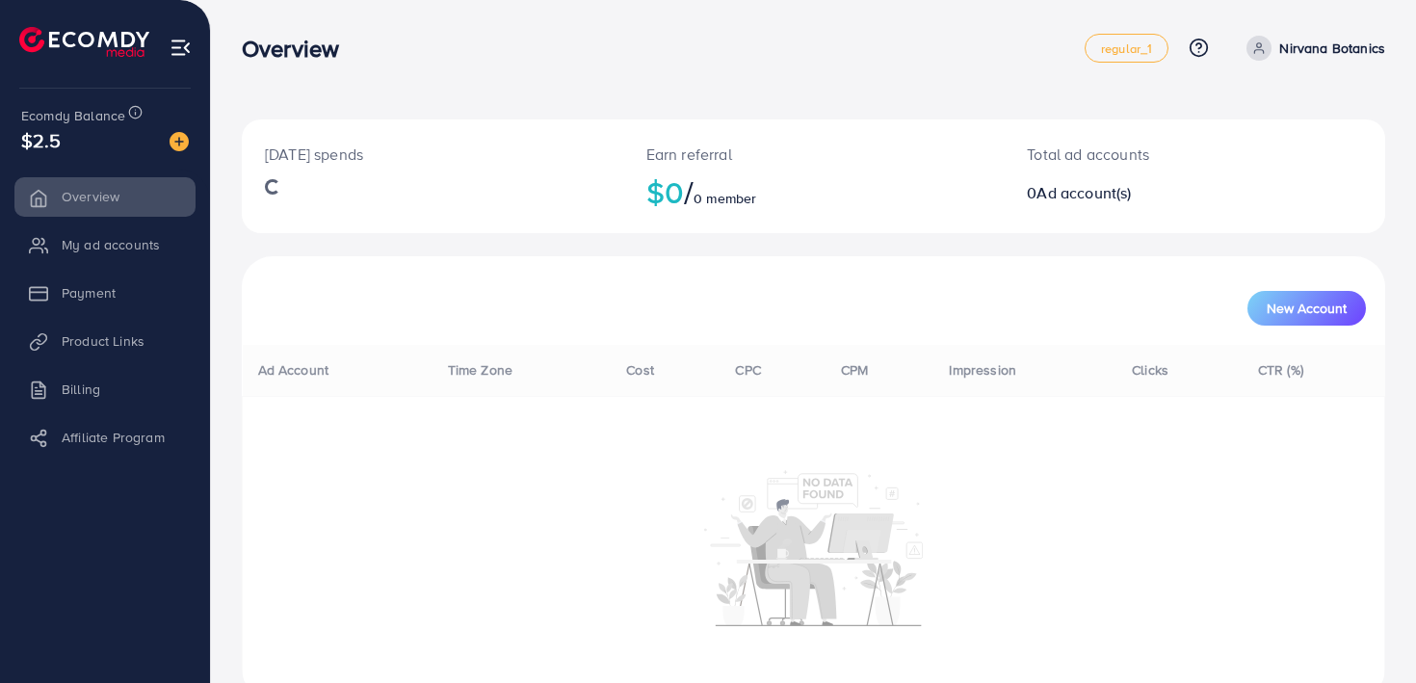 The width and height of the screenshot is (1416, 683). I want to click on p: Nirvana Botanics, so click(1332, 48).